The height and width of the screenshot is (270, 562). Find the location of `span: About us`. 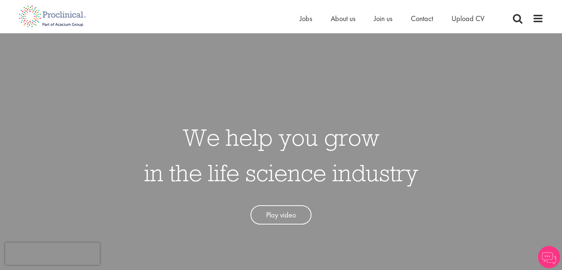

span: About us is located at coordinates (343, 18).